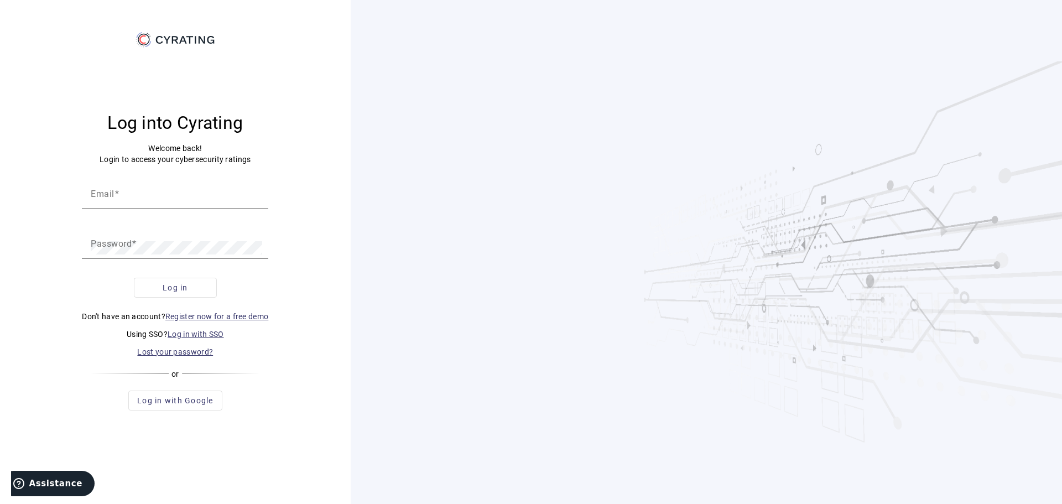  What do you see at coordinates (175, 316) in the screenshot?
I see `p: Don't have an account?` at bounding box center [175, 316].